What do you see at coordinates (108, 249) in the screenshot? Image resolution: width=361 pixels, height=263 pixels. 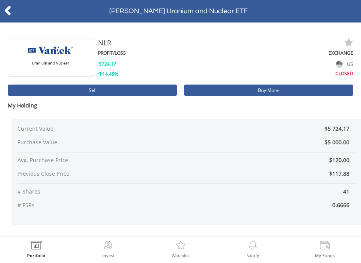 I see `a: Invest` at bounding box center [108, 249].